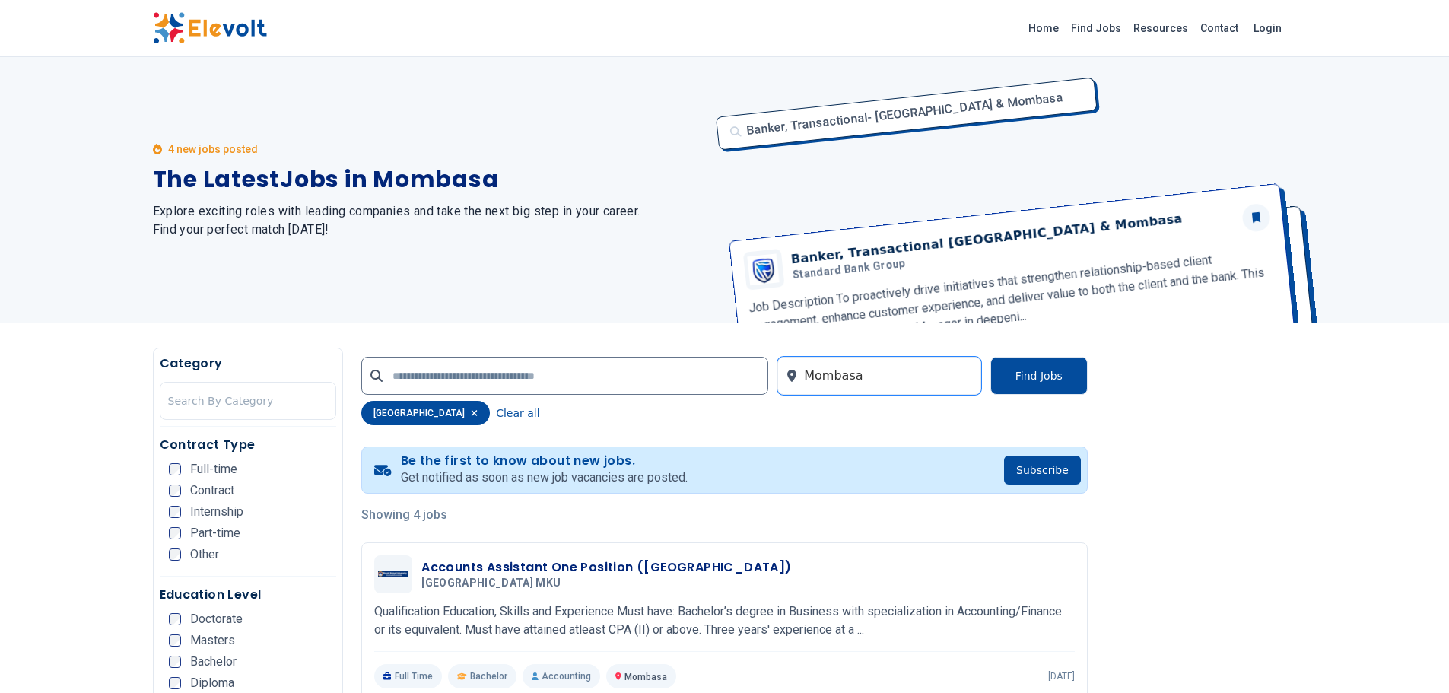 Image resolution: width=1449 pixels, height=693 pixels. I want to click on h2: Explore exciting roles with leading companies and take the next big step in your career. Find you..., so click(430, 221).